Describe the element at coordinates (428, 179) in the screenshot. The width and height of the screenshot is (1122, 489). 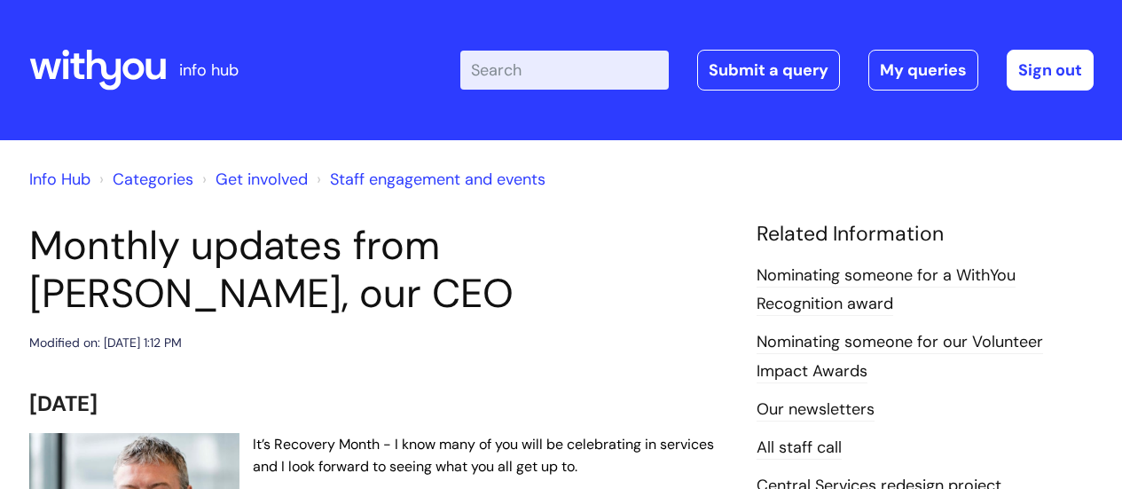
I see `li: Staff engagement and events` at that location.